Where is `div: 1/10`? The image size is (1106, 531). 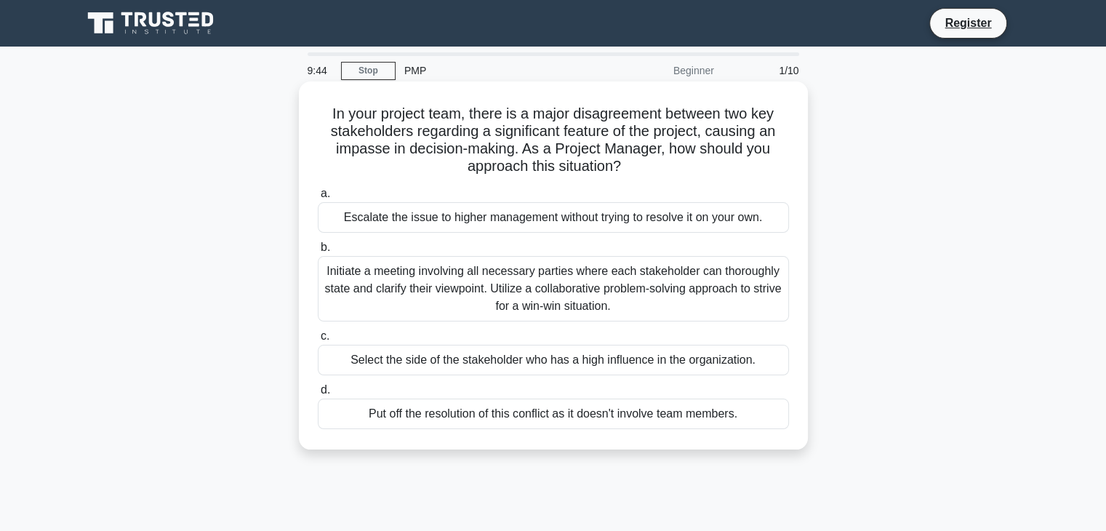 div: 1/10 is located at coordinates (765, 71).